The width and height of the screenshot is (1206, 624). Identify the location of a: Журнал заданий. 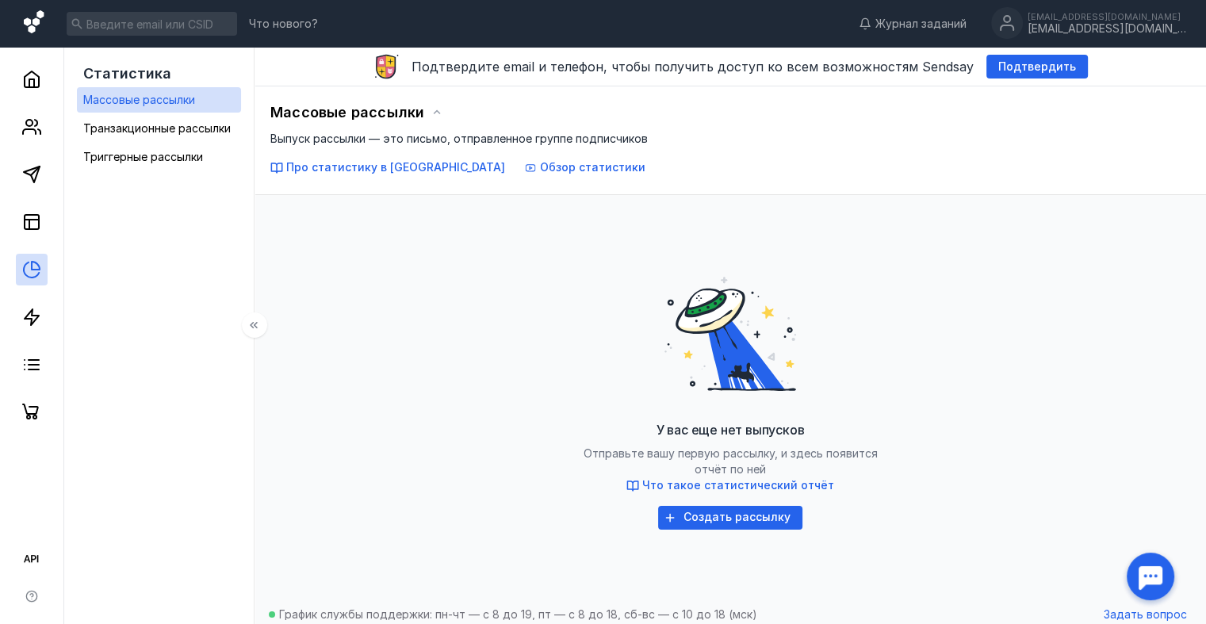
(912, 24).